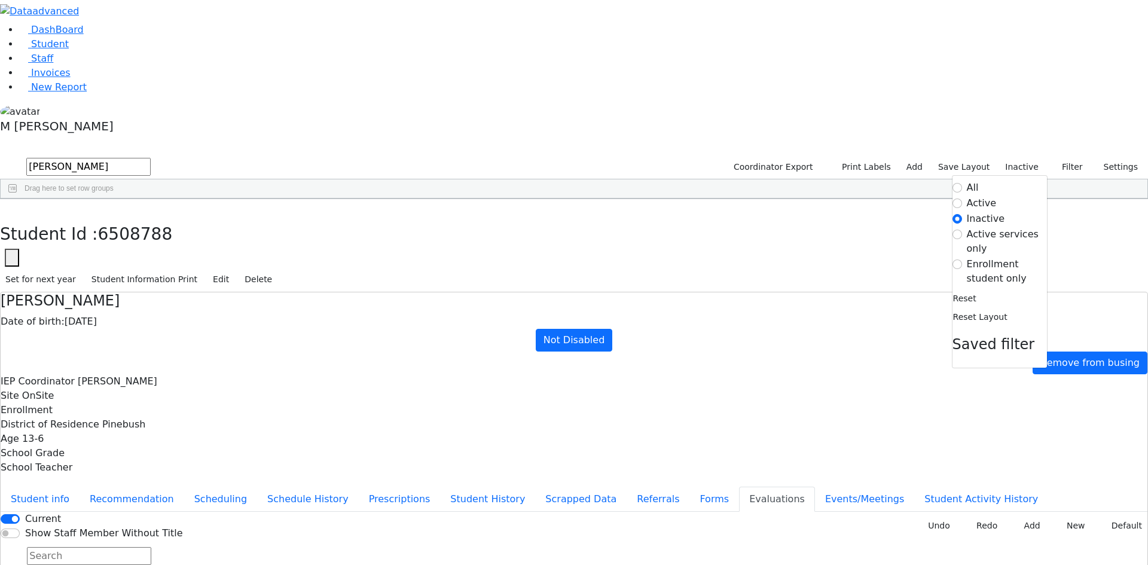 The height and width of the screenshot is (565, 1148). I want to click on button: Print Labels, so click(862, 167).